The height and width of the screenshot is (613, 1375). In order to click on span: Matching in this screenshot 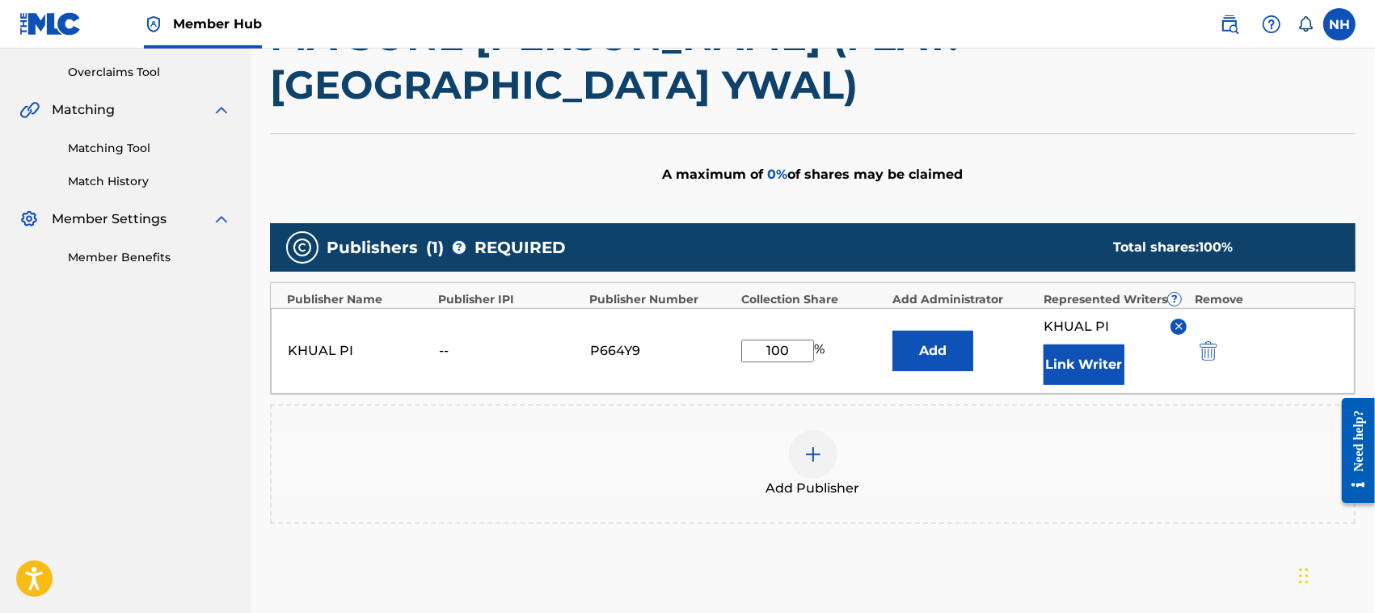, I will do `click(83, 110)`.